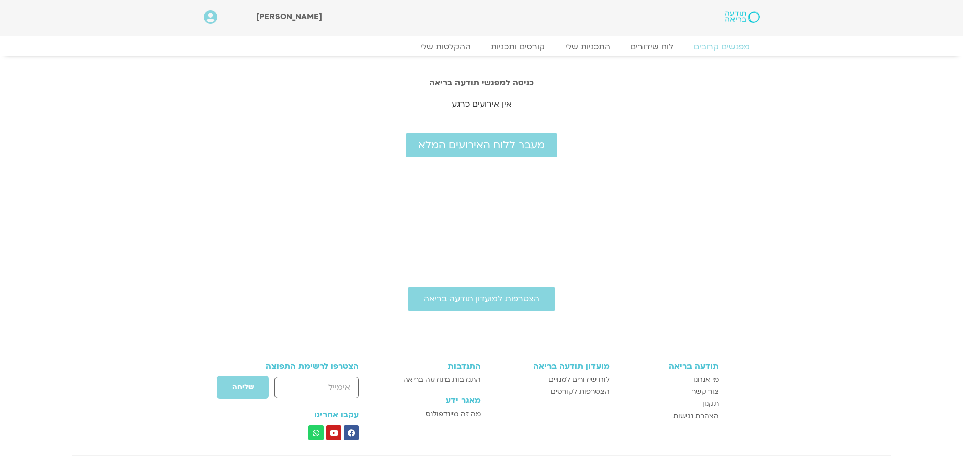 This screenshot has width=963, height=464. Describe the element at coordinates (550, 380) in the screenshot. I see `a: לוח שידורים למנויים` at that location.